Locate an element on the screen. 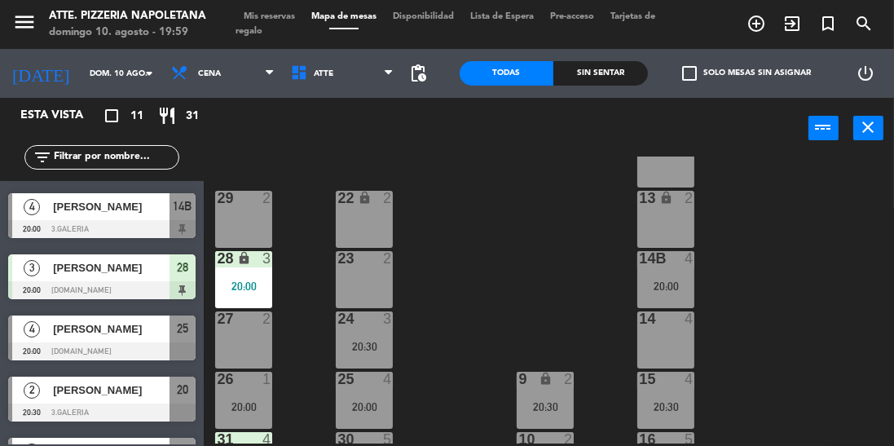 This screenshot has width=894, height=446. div: 27 is located at coordinates (217, 319).